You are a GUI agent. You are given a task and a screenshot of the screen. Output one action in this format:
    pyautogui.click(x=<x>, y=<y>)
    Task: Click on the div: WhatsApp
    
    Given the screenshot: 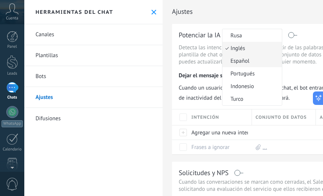 What is the action you would take?
    pyautogui.click(x=12, y=124)
    